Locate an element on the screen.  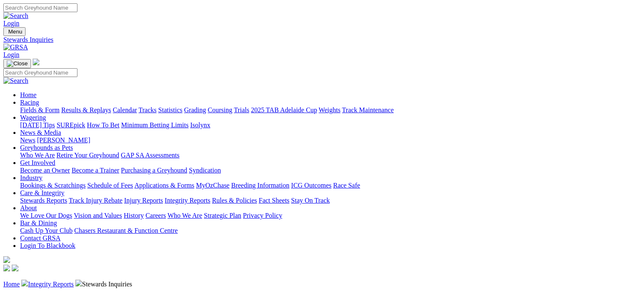
a: Industry is located at coordinates (31, 177).